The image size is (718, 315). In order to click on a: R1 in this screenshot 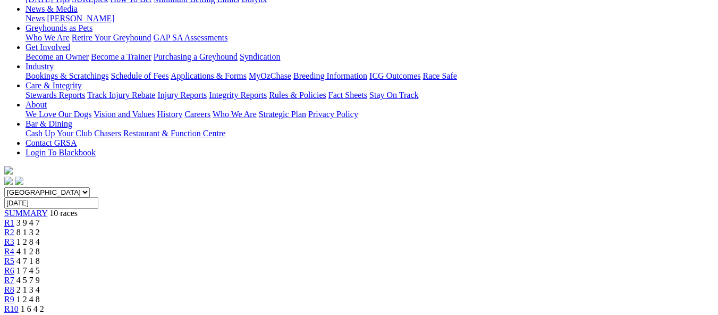, I will do `click(9, 222)`.